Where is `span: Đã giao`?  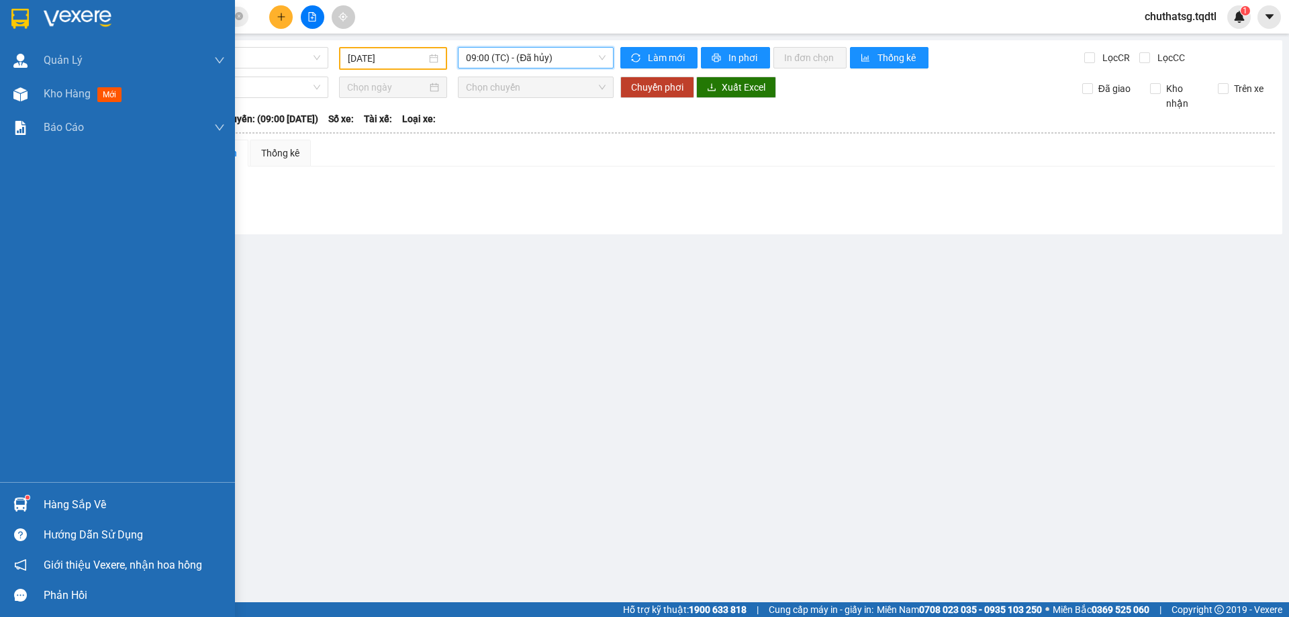 span: Đã giao is located at coordinates (1115, 89).